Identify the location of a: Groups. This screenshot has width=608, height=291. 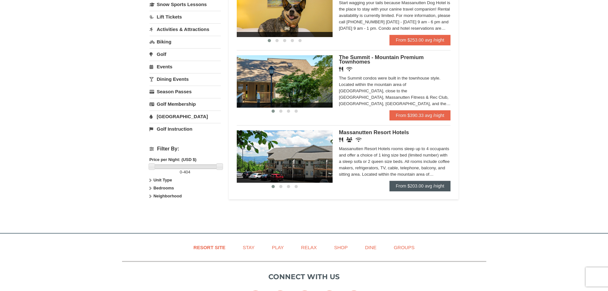
(404, 247).